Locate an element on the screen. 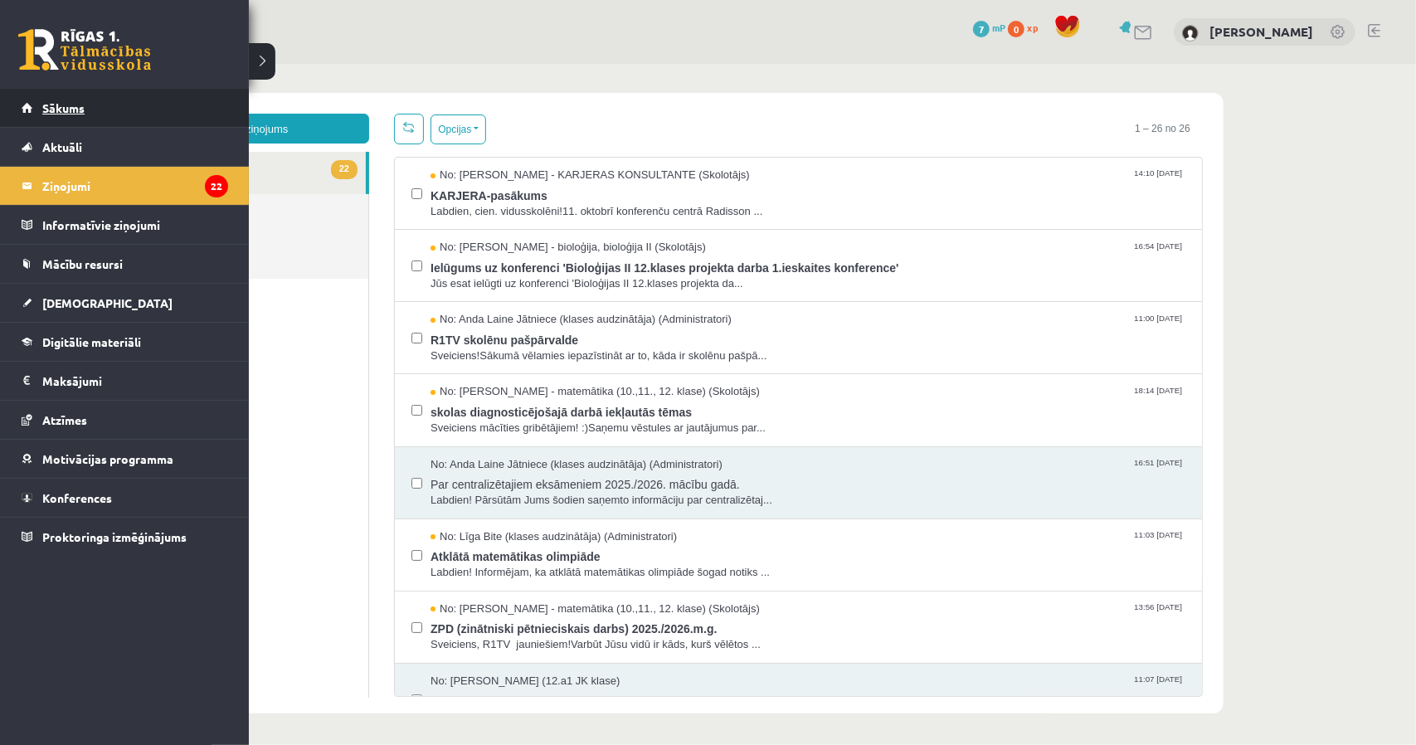  span: Konferences is located at coordinates (77, 498).